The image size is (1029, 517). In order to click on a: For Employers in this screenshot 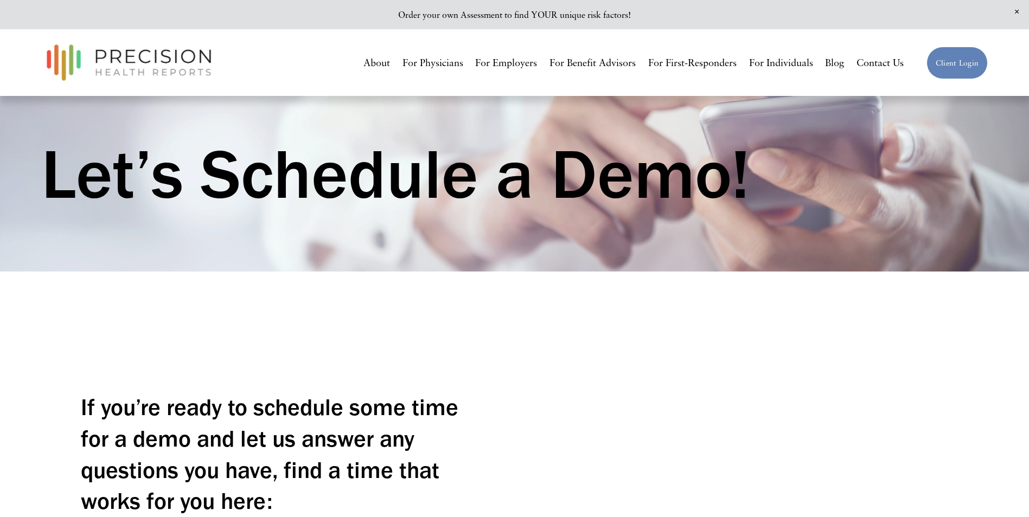, I will do `click(506, 63)`.